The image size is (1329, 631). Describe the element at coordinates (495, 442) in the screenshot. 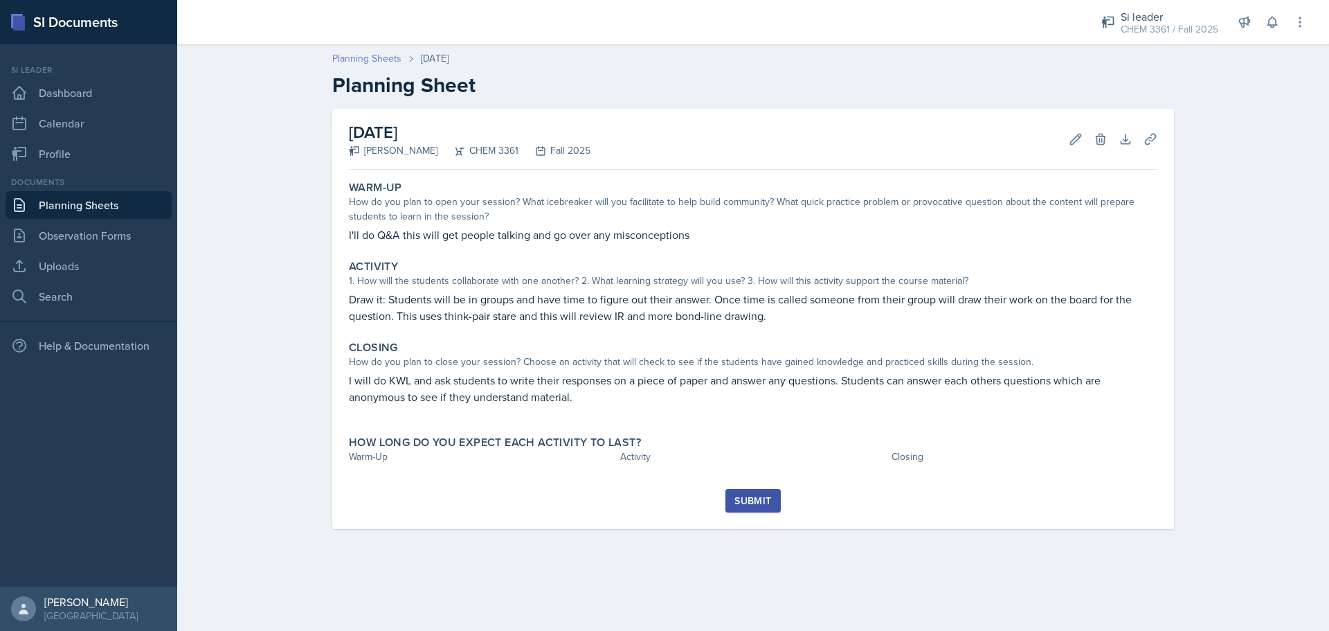

I see `label: How long do you expect each activity to last?` at that location.